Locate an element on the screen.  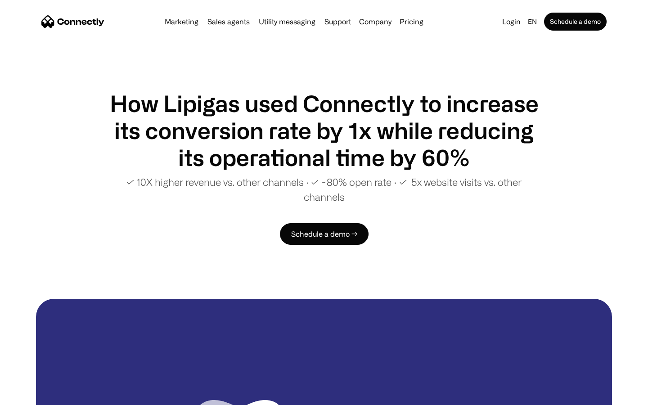
aside: Language selected: English is located at coordinates (31, 395).